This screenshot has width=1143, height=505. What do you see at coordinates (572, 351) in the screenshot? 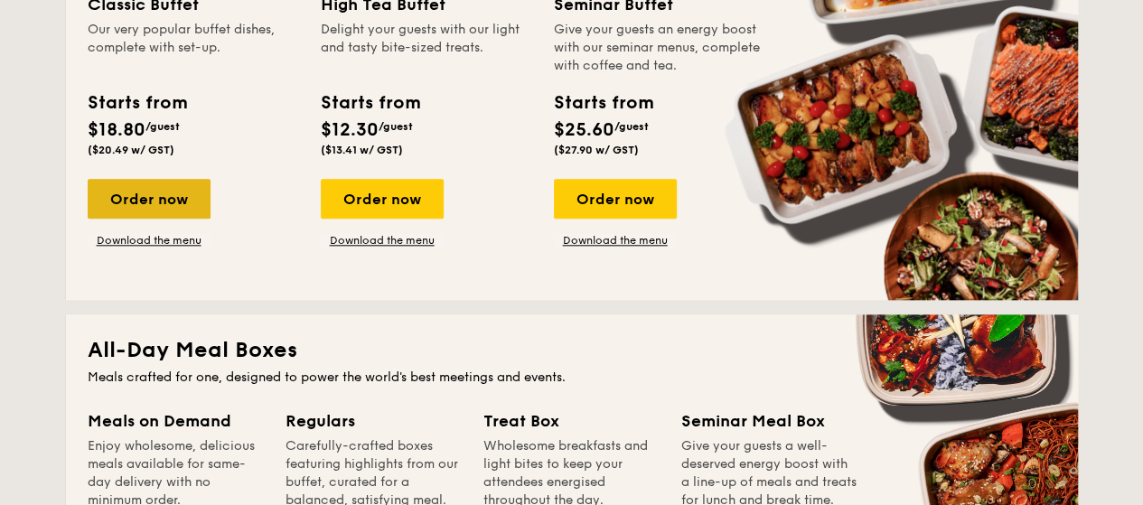
I see `h2: All-Day Meal Boxes` at bounding box center [572, 351].